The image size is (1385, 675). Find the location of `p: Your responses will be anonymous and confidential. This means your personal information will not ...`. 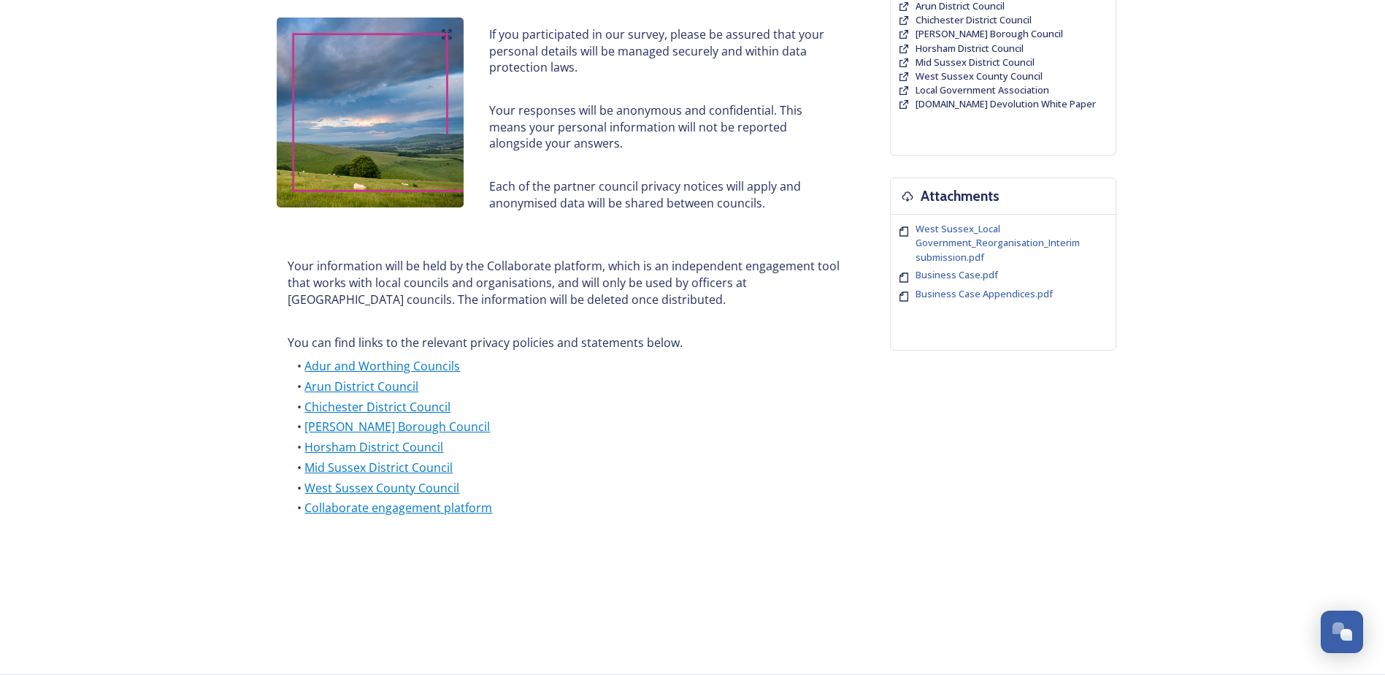

p: Your responses will be anonymous and confidential. This means your personal information will not ... is located at coordinates (665, 127).